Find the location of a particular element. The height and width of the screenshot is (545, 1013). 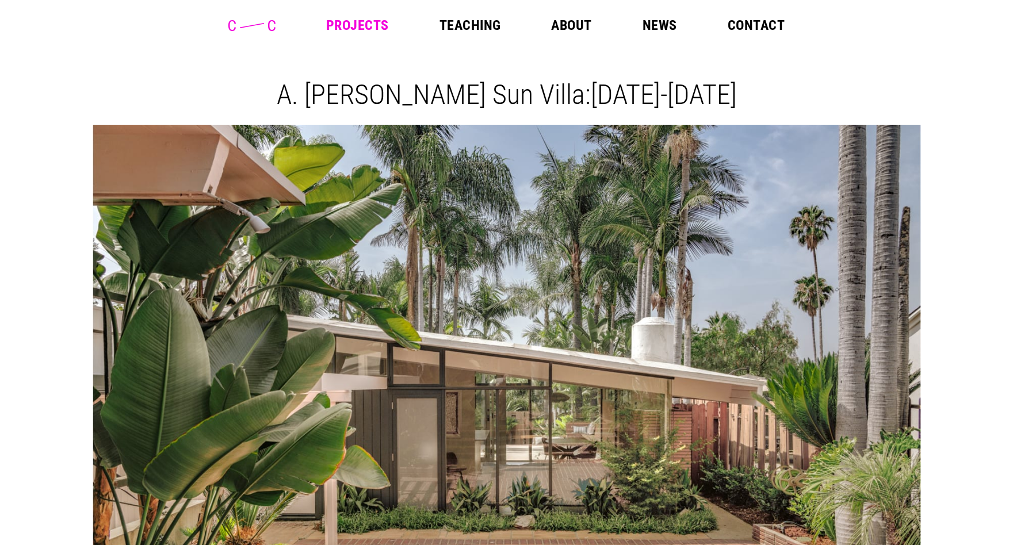

a: Teaching is located at coordinates (470, 25).